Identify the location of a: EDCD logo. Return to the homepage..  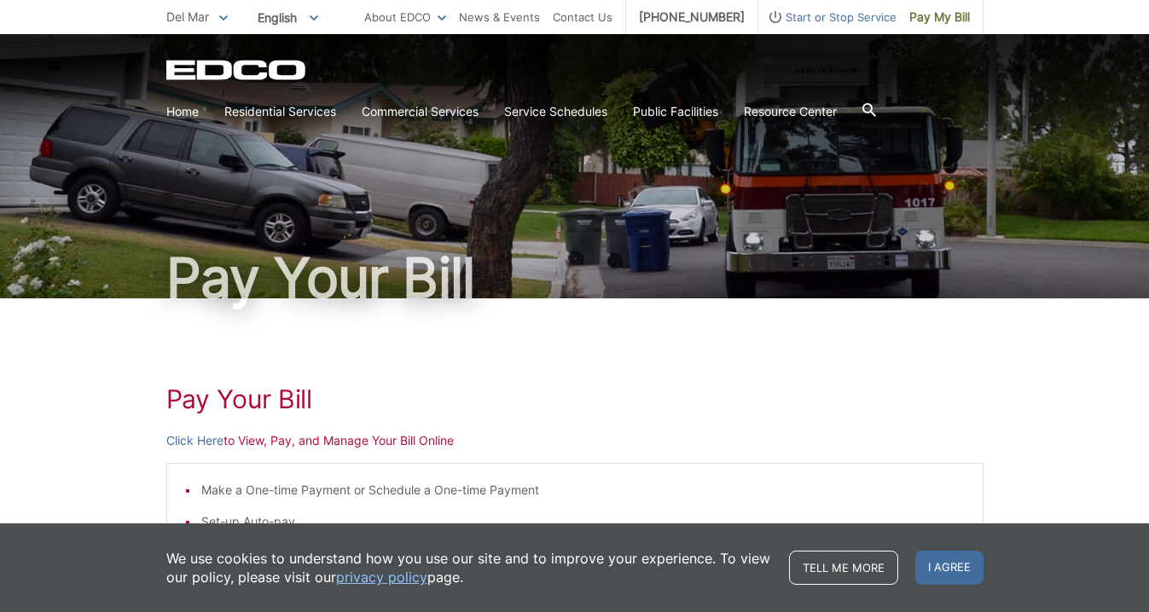
(237, 70).